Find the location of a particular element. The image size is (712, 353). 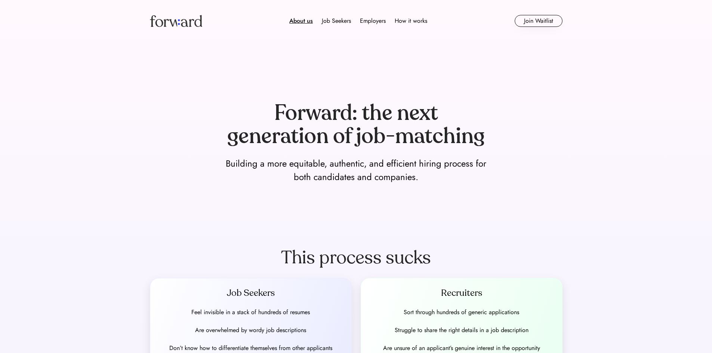

div: Forward: the next generation of job-matching is located at coordinates (356, 124).